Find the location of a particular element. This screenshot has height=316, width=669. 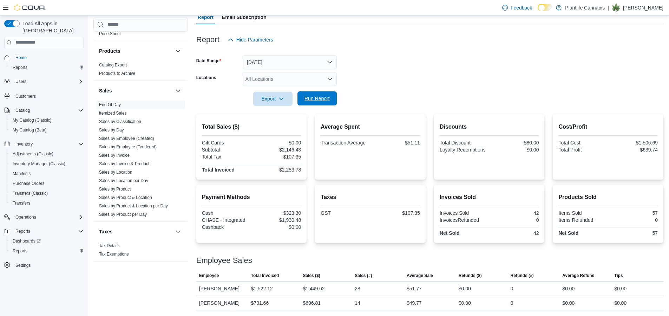

div: Cashback is located at coordinates (226, 227).